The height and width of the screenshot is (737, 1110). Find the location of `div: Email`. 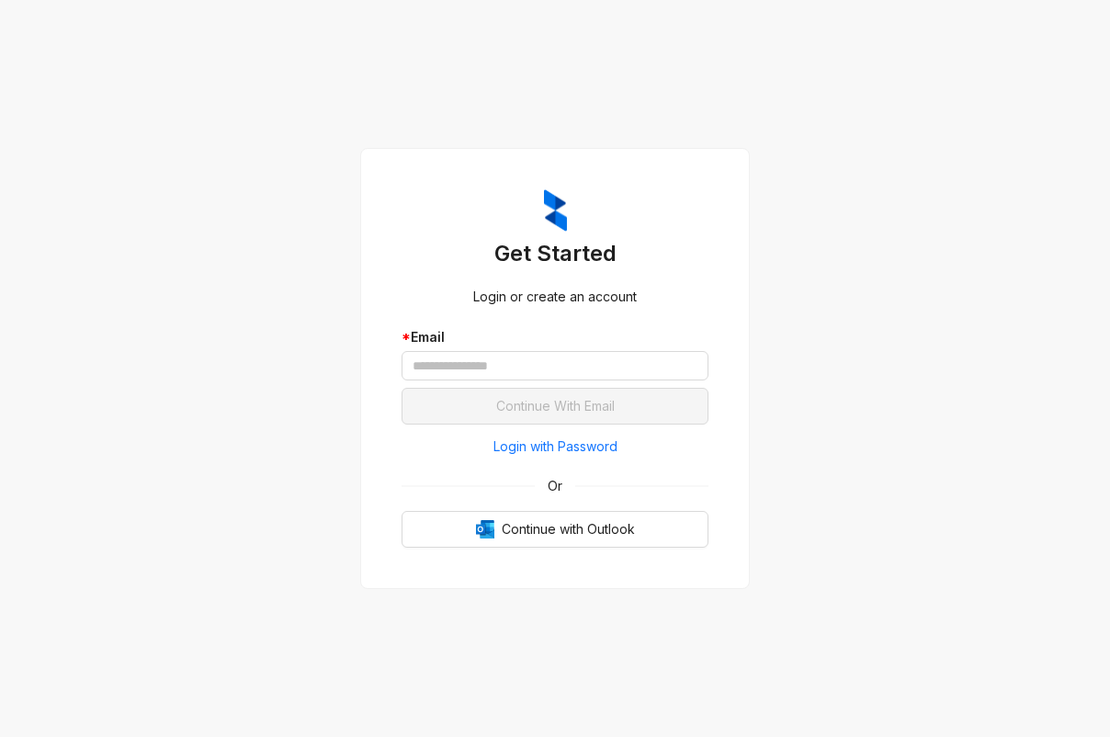

div: Email is located at coordinates (555, 337).